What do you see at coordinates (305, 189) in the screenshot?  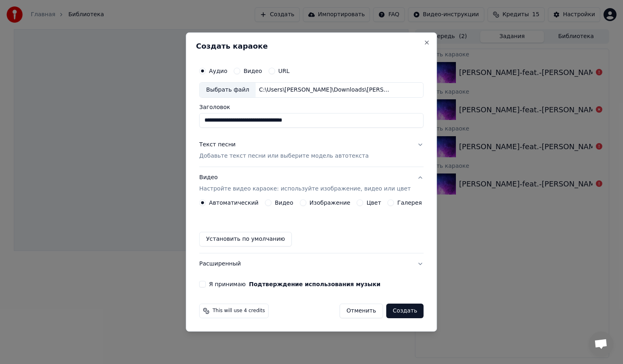 I see `p: Настройте видео караоке: используйте изображение, видео или цвет` at bounding box center [305, 189].